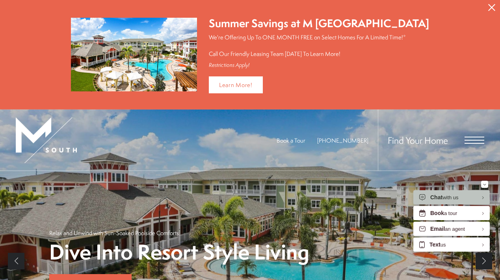 This screenshot has height=280, width=500. I want to click on a: Next, so click(484, 261).